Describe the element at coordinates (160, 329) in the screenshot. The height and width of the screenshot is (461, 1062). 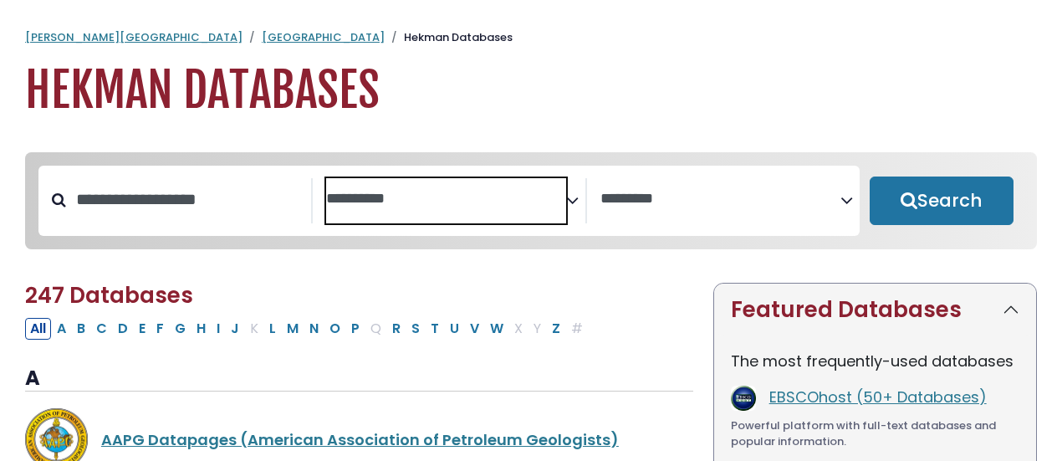
I see `button: Filter Results F` at that location.